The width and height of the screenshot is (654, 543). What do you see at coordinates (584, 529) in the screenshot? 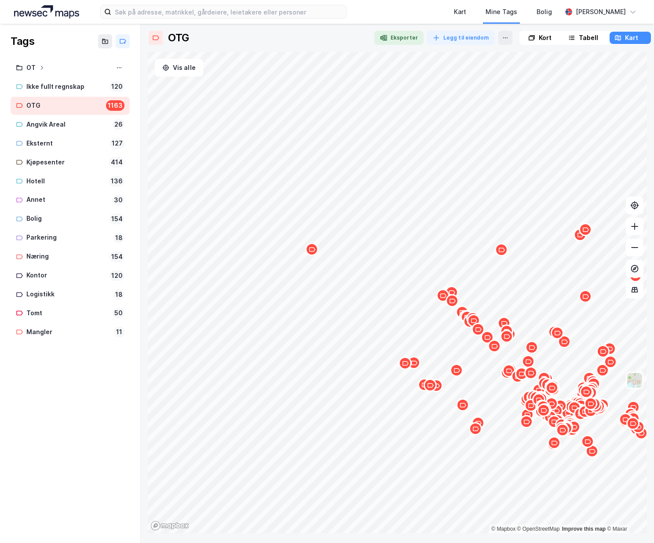
I see `a: Improve this map` at bounding box center [584, 529].